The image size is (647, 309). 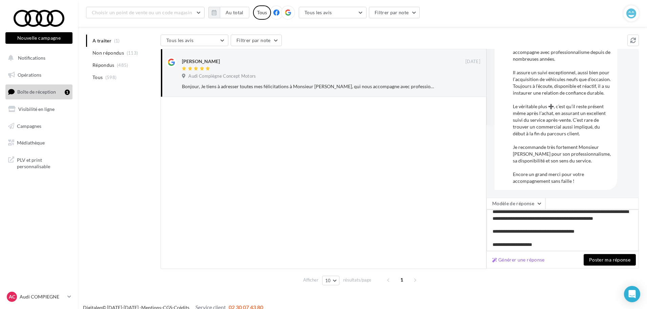 What do you see at coordinates (39, 143) in the screenshot?
I see `a: Médiathèque` at bounding box center [39, 143].